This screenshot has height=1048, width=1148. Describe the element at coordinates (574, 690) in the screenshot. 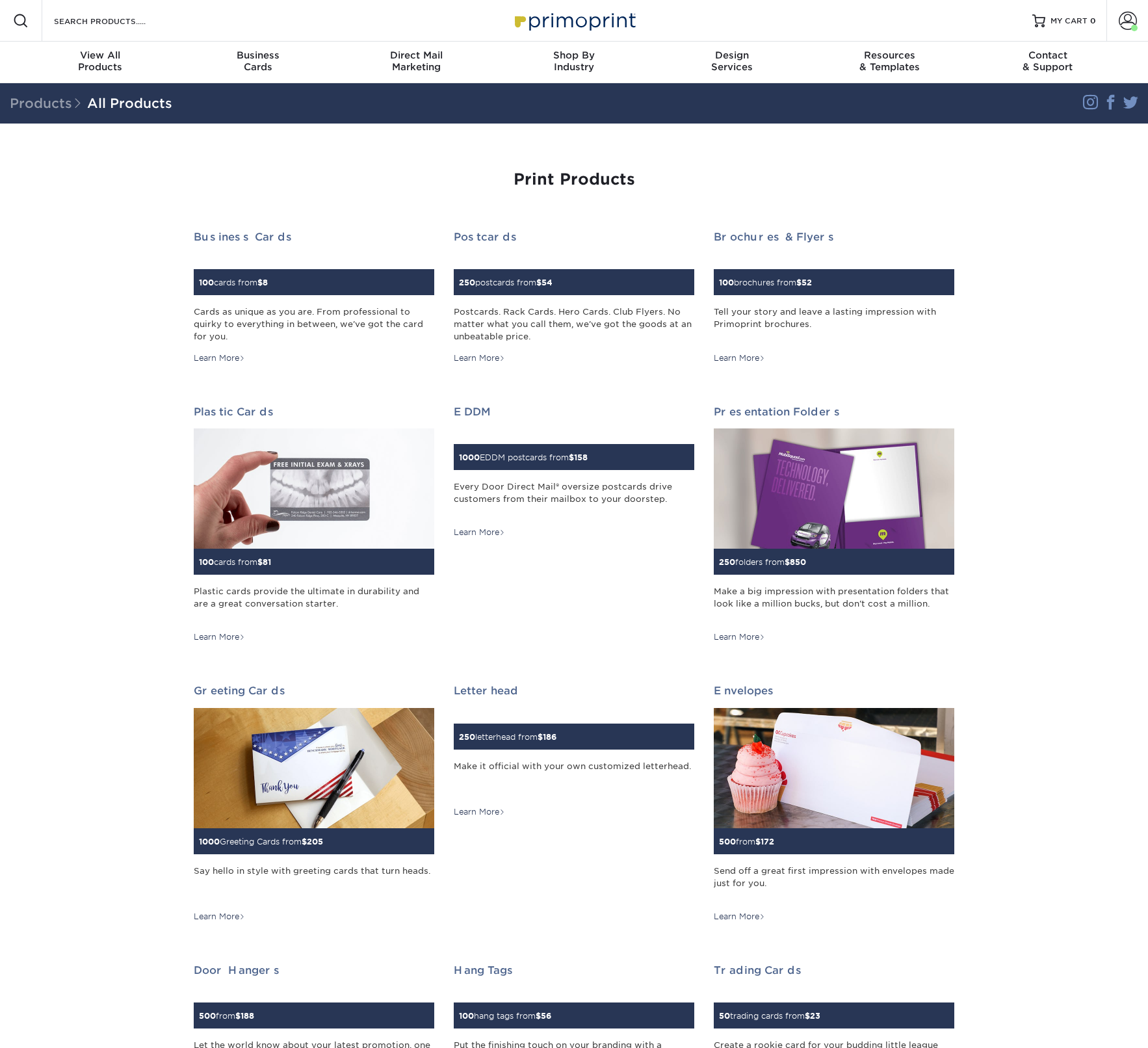

I see `h2: Letterhead` at that location.